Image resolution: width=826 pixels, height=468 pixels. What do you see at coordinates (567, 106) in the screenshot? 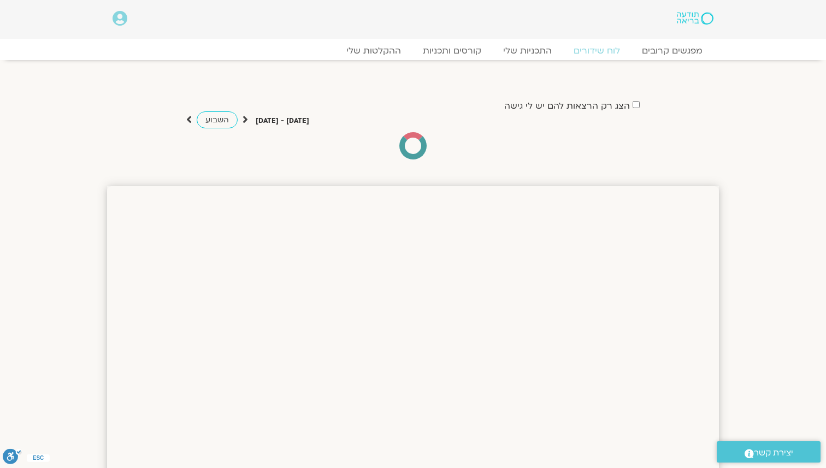
I see `label: הצג רק הרצאות להם יש לי גישה` at bounding box center [567, 106].